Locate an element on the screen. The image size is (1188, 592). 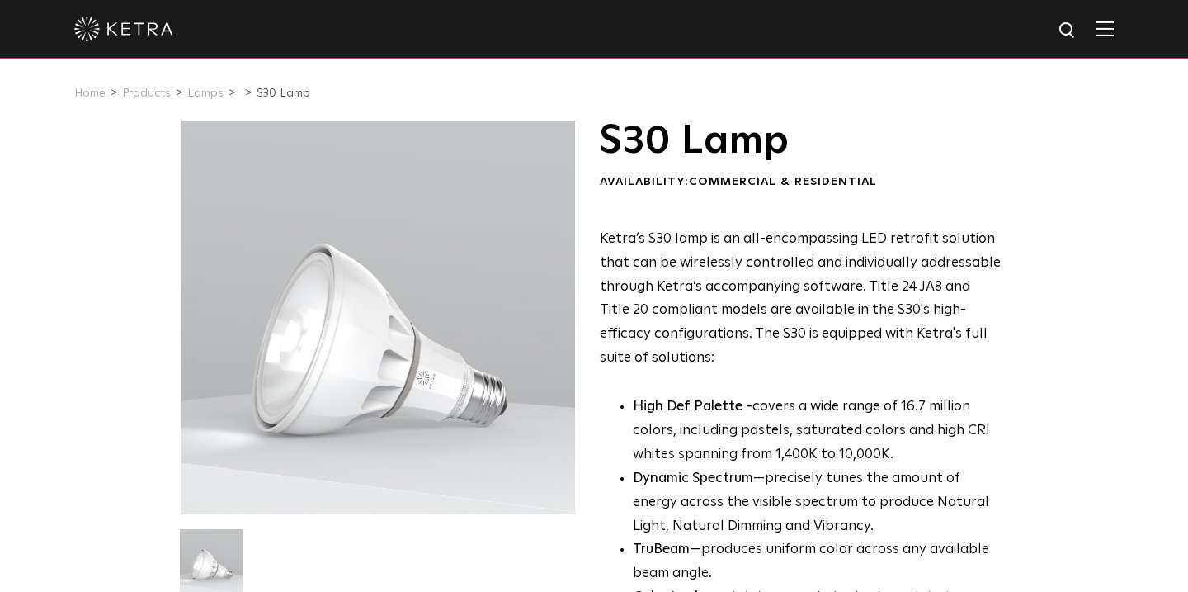
a: Lamps is located at coordinates (205, 93).